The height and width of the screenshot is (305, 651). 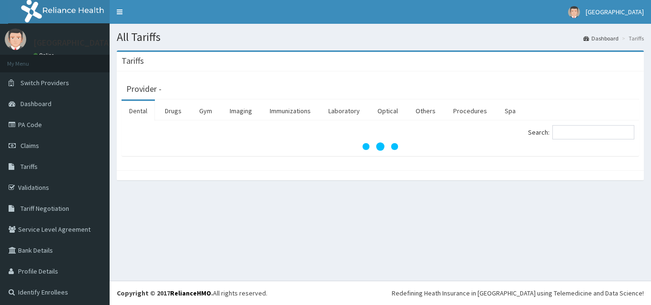 I want to click on svg: audio-loading, so click(x=380, y=147).